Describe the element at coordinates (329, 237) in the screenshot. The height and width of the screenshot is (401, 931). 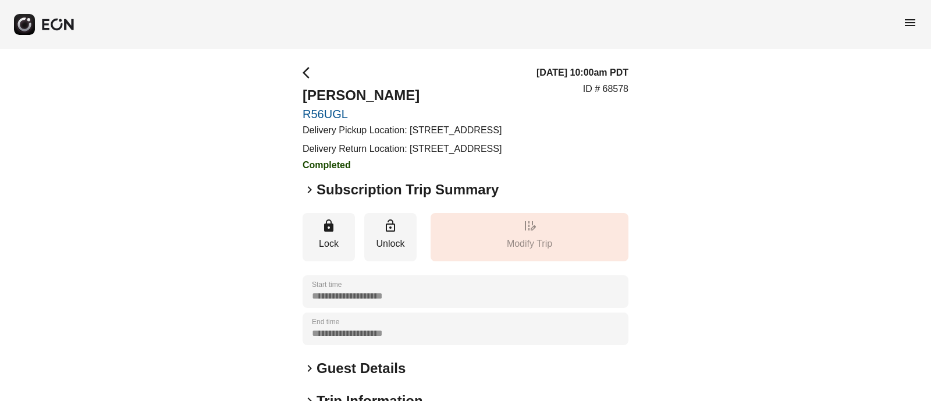
I see `button: Lock` at that location.